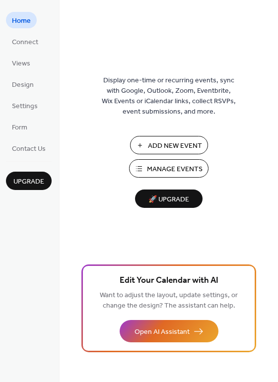  Describe the element at coordinates (169, 168) in the screenshot. I see `button: Manage Events` at that location.